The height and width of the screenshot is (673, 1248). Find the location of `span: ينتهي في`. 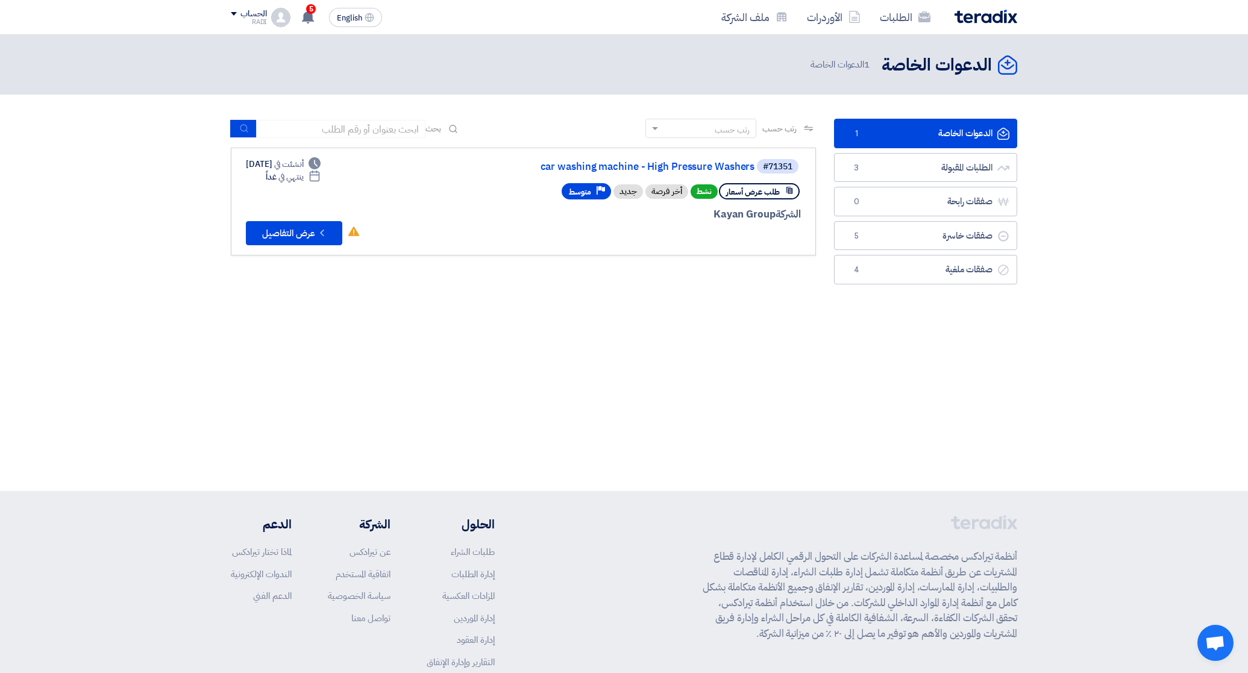

span: ينتهي في is located at coordinates (290, 177).